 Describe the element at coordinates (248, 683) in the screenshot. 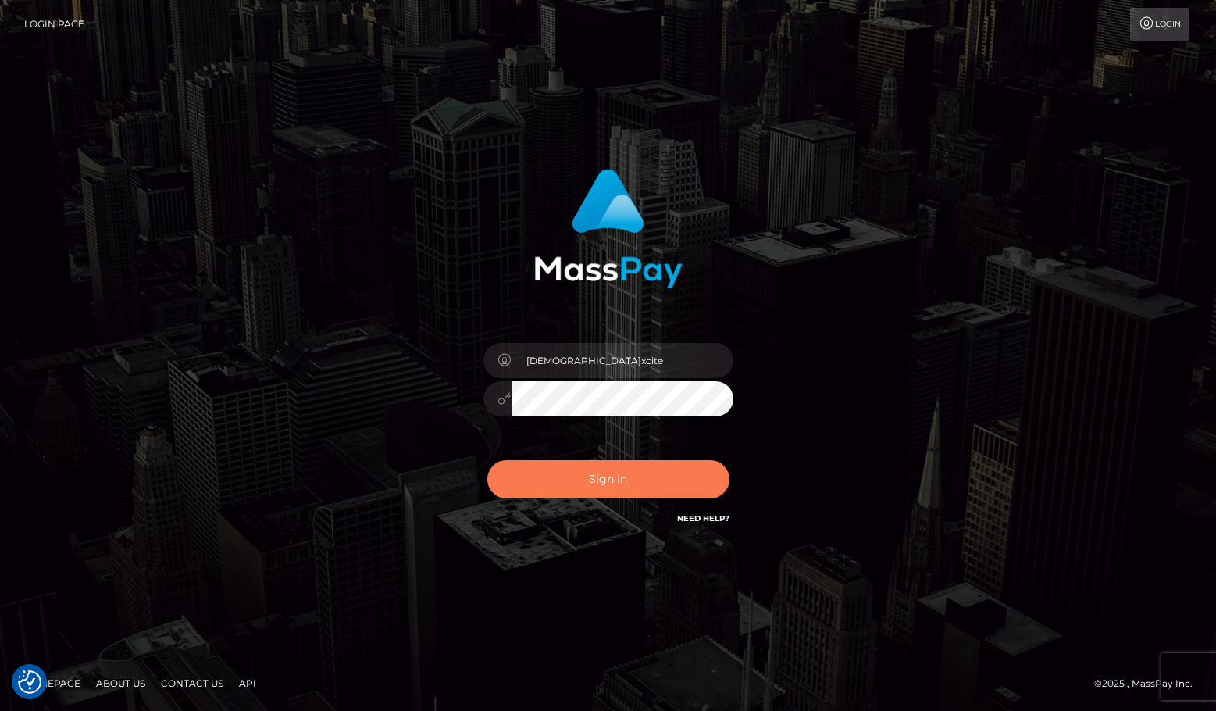

I see `a: API` at that location.